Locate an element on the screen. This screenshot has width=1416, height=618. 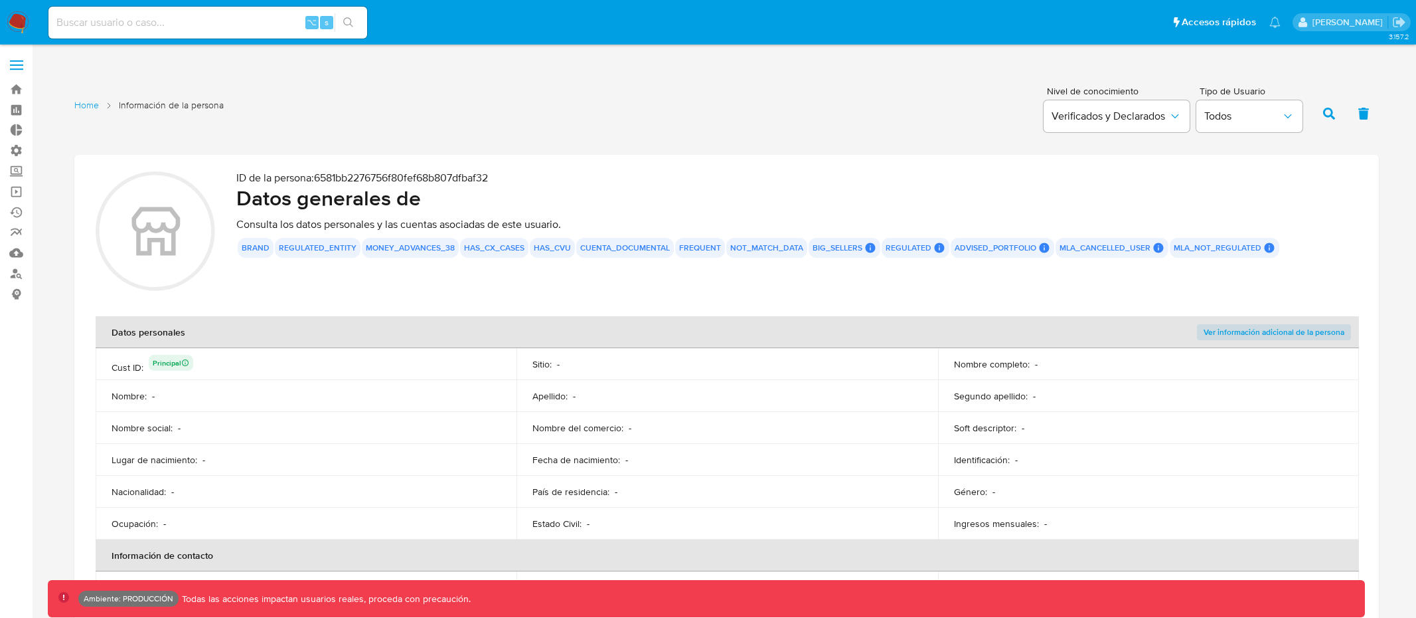
button: Verificados y Declarados is located at coordinates (1117, 116).